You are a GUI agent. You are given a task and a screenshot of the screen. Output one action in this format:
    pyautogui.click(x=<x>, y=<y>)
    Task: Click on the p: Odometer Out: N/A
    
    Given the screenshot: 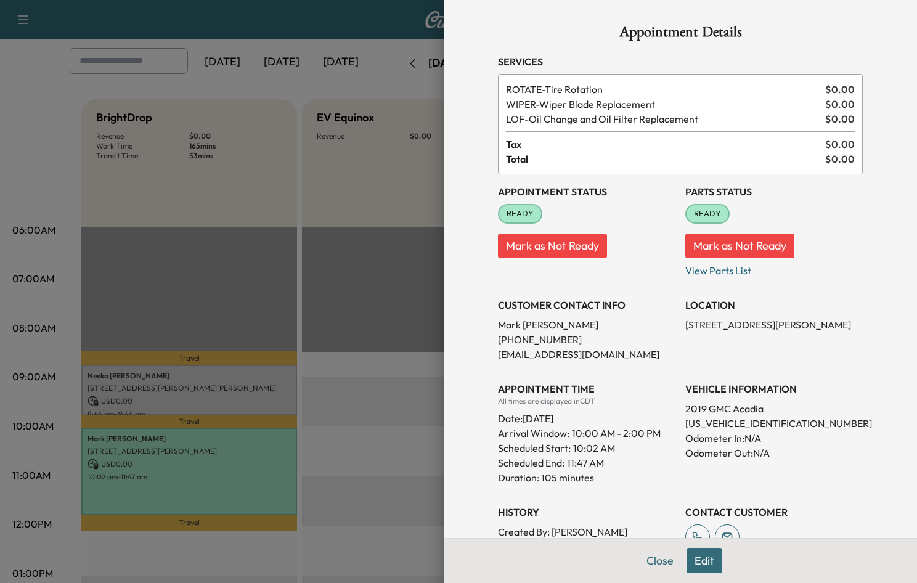 What is the action you would take?
    pyautogui.click(x=774, y=453)
    